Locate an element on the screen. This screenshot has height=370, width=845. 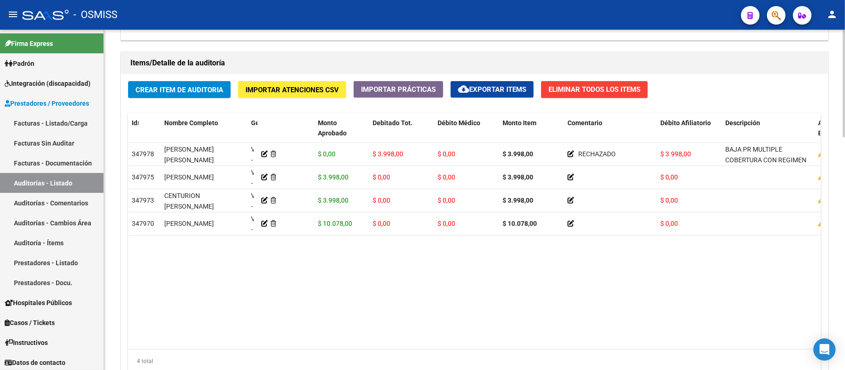
datatable-header-cell: Comentario is located at coordinates (610, 134).